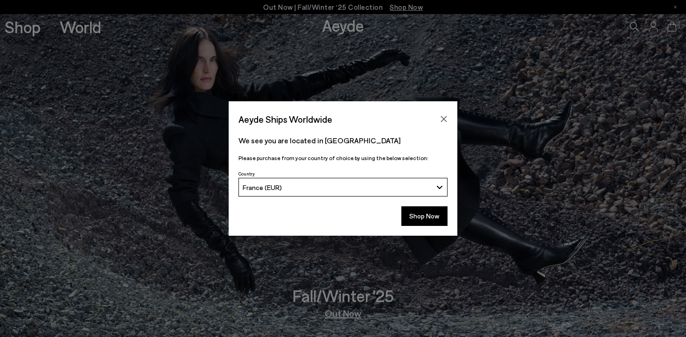 The height and width of the screenshot is (337, 686). I want to click on span: Aeyde Ships Worldwide, so click(285, 119).